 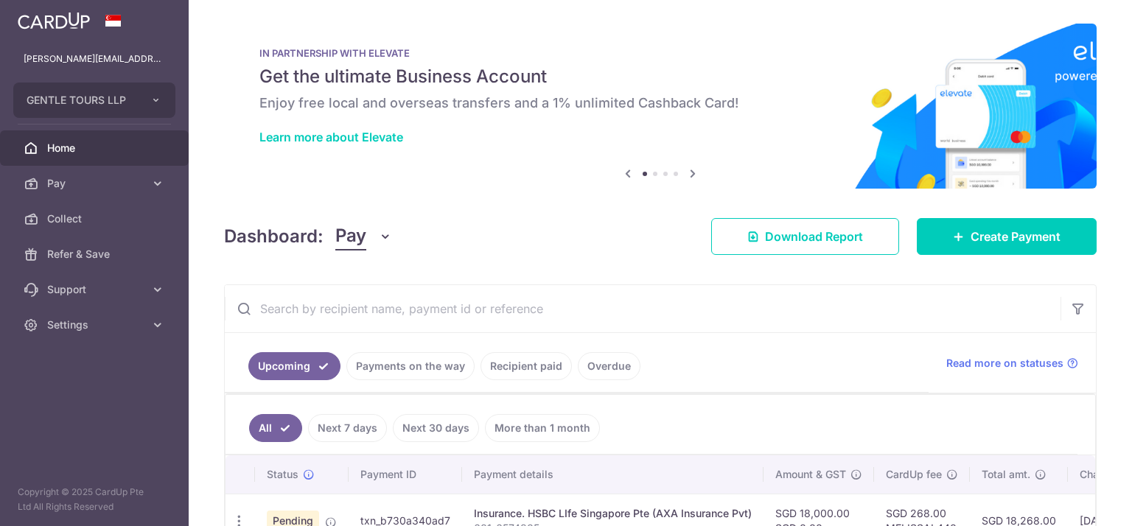 What do you see at coordinates (331, 137) in the screenshot?
I see `a: Learn more about Elevate` at bounding box center [331, 137].